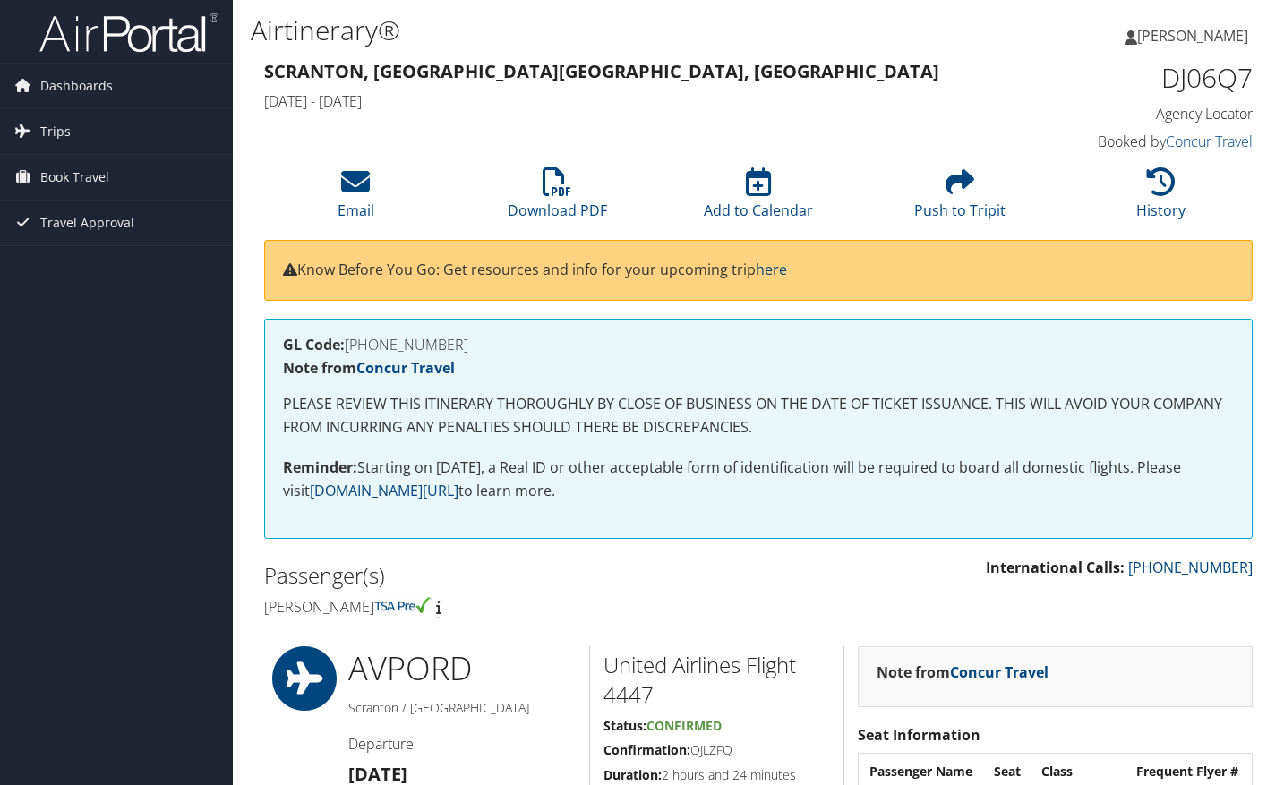 The width and height of the screenshot is (1284, 785). Describe the element at coordinates (960, 199) in the screenshot. I see `a: Push to Tripit` at that location.